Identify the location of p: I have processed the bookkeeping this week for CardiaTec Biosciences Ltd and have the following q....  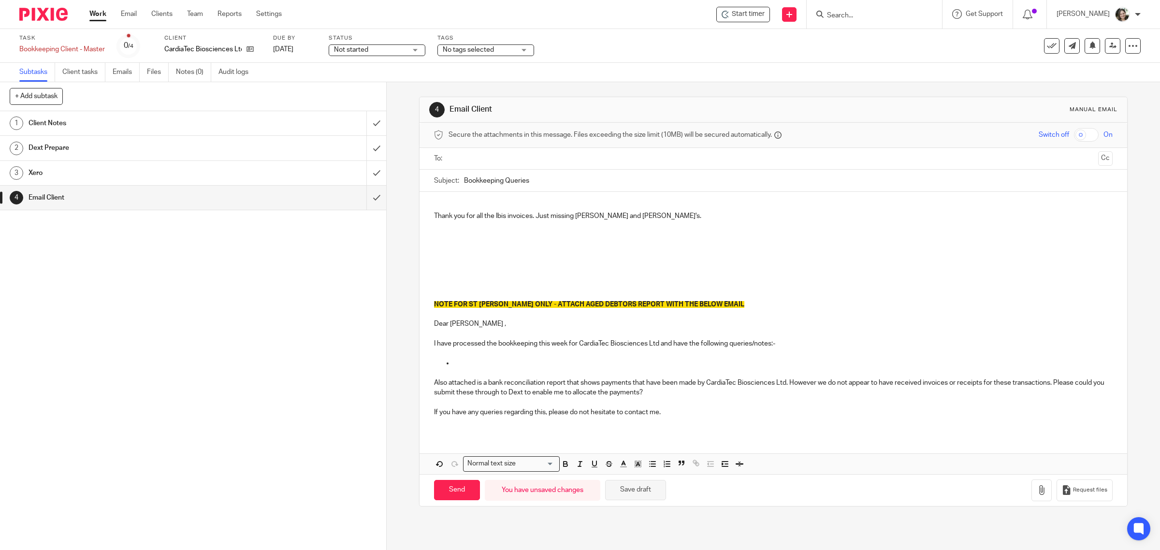
(773, 344).